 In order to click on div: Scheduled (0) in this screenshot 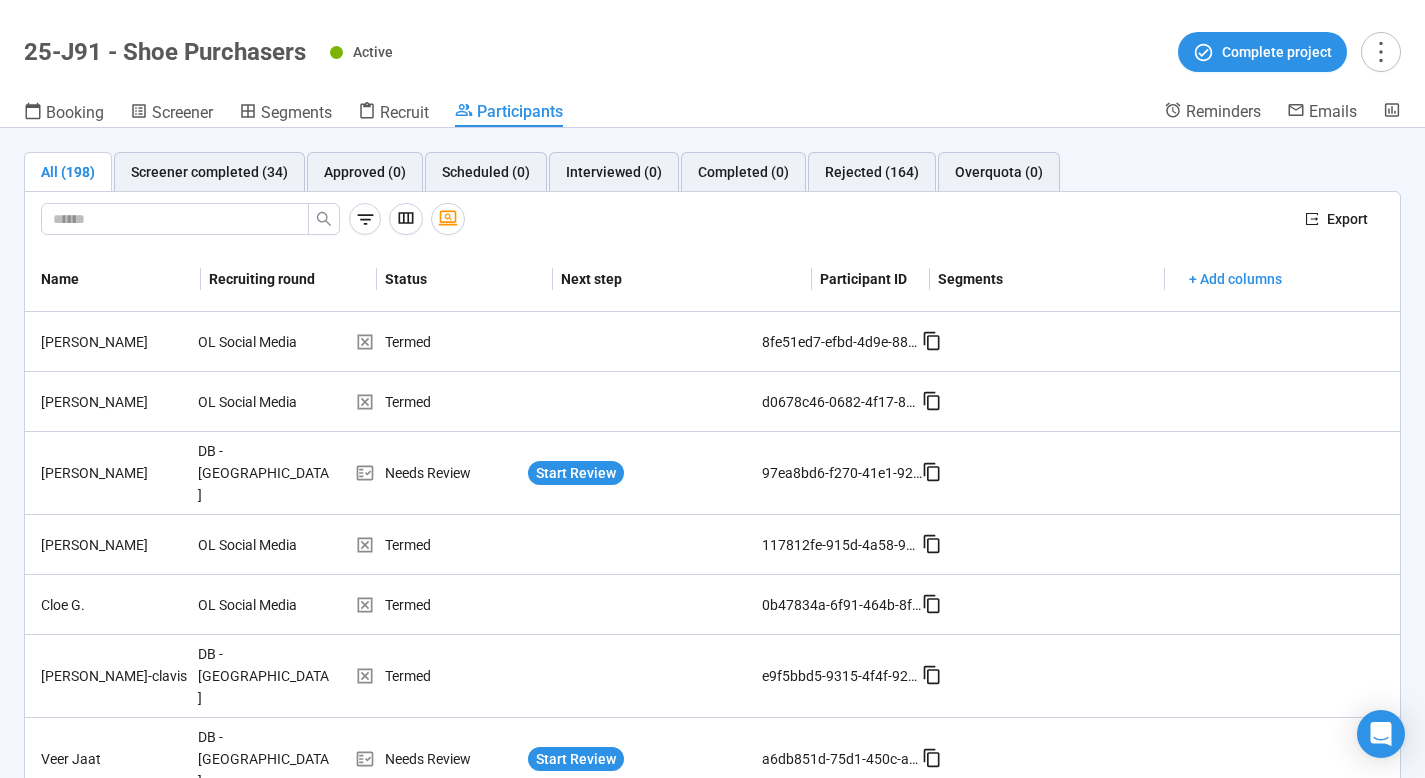, I will do `click(486, 172)`.